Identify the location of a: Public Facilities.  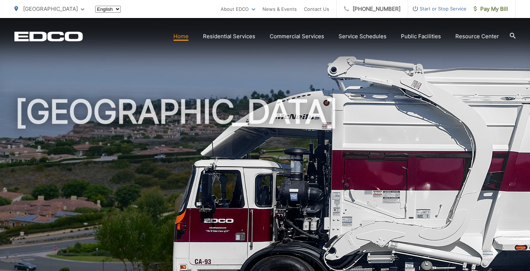
(421, 36).